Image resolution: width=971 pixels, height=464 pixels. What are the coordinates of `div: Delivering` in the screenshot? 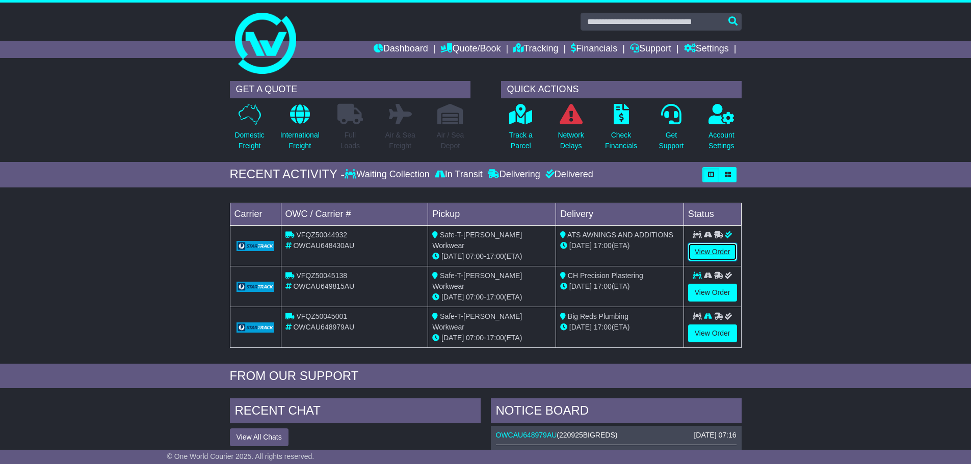 It's located at (514, 175).